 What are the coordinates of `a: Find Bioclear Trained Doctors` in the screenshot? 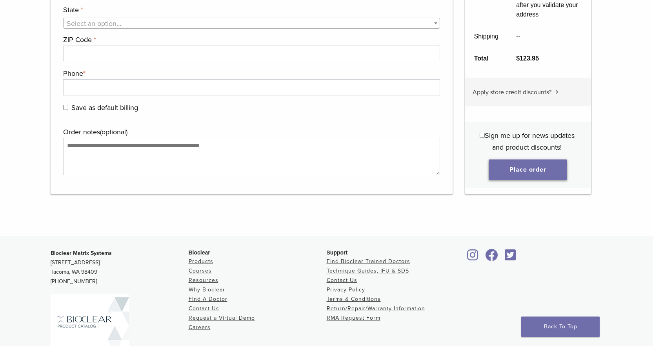 It's located at (368, 261).